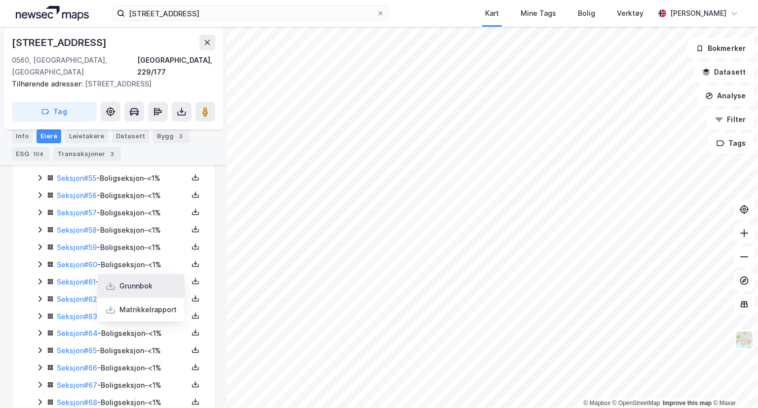 The width and height of the screenshot is (758, 408). I want to click on a: Seksjon#60, so click(77, 264).